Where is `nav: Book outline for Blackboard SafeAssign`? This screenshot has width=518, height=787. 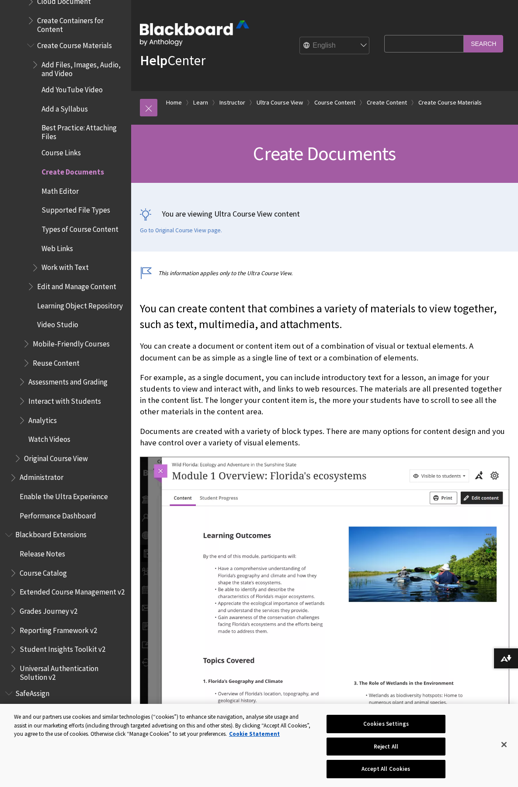
nav: Book outline for Blackboard SafeAssign is located at coordinates (66, 731).